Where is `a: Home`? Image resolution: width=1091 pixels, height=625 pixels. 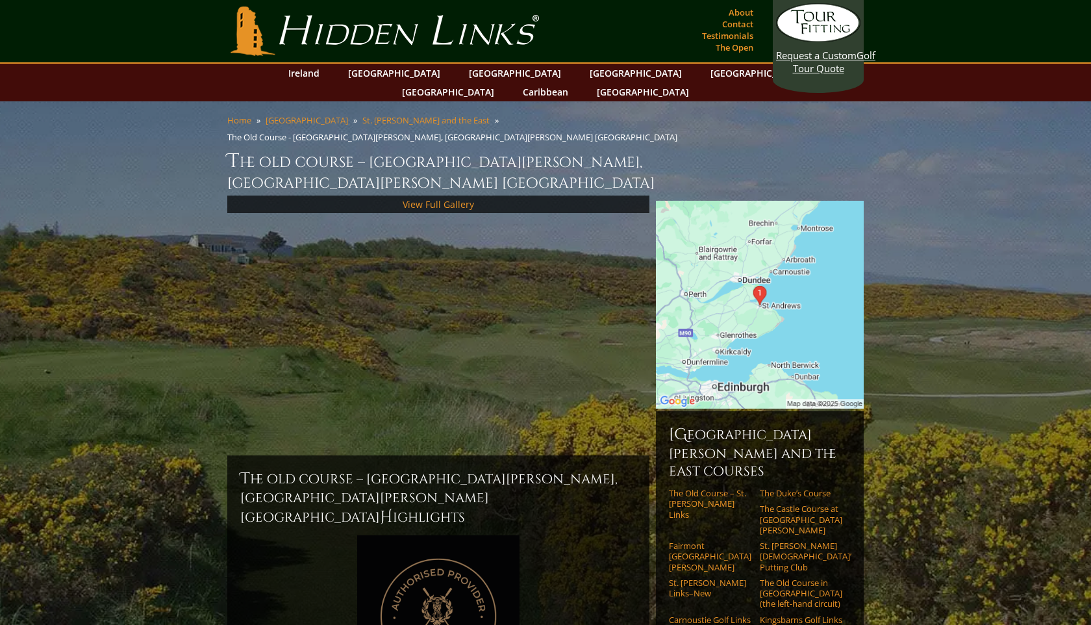 a: Home is located at coordinates (239, 120).